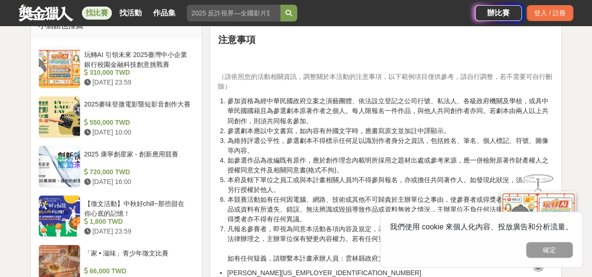 The image size is (592, 277). Describe the element at coordinates (138, 257) in the screenshot. I see `div: 「家 • 滋味」青少年徵文比賽` at that location.